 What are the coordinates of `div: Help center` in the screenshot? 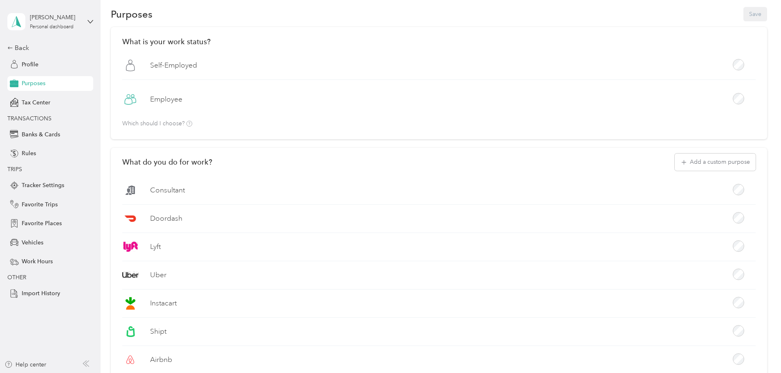 It's located at (25, 364).